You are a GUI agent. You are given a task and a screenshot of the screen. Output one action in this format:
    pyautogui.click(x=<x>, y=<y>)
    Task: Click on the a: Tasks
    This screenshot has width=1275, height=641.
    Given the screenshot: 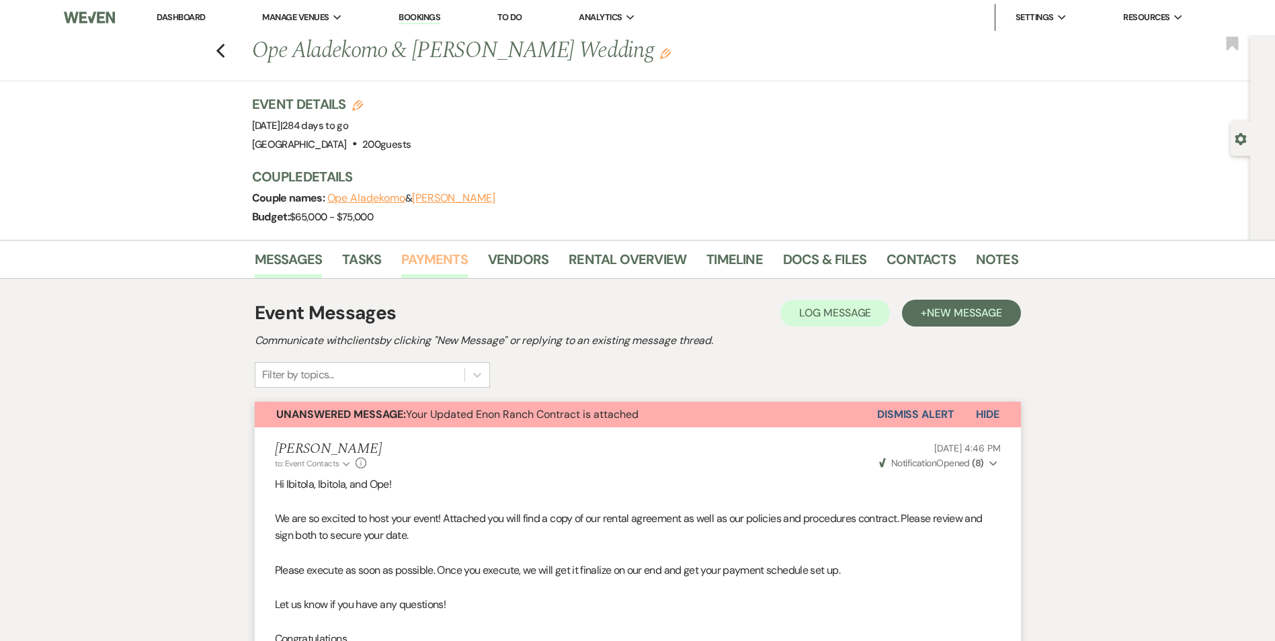 What is the action you would take?
    pyautogui.click(x=362, y=263)
    